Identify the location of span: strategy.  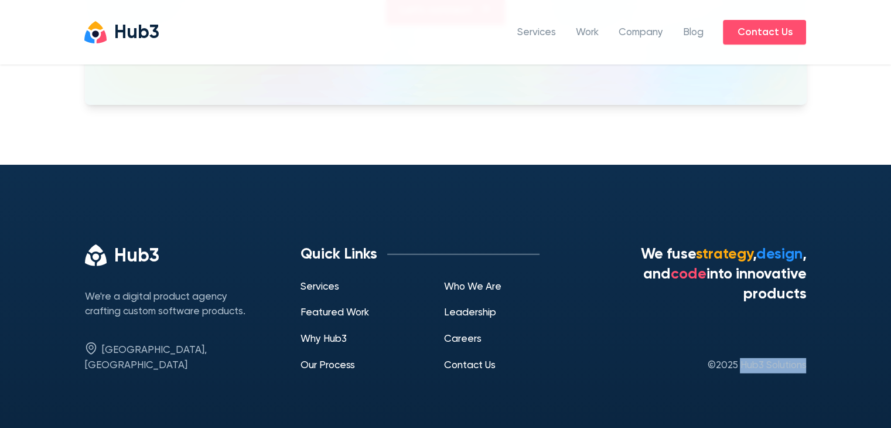
(724, 254).